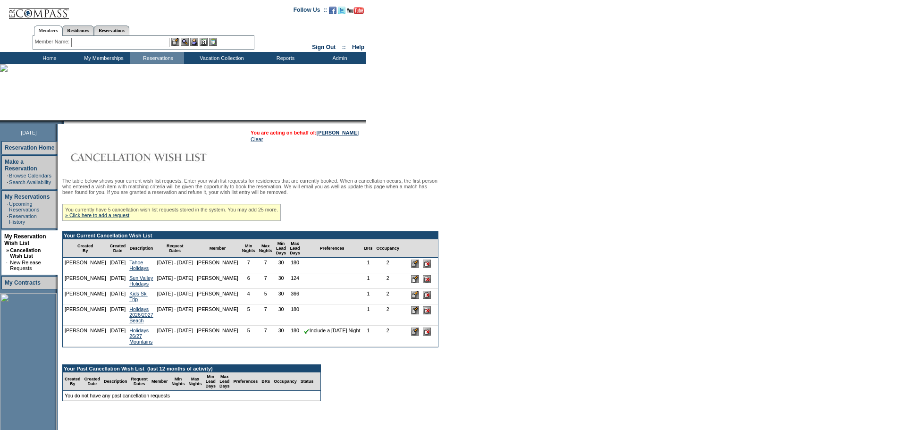 The width and height of the screenshot is (899, 430). I want to click on a: Upcoming Reservations, so click(24, 207).